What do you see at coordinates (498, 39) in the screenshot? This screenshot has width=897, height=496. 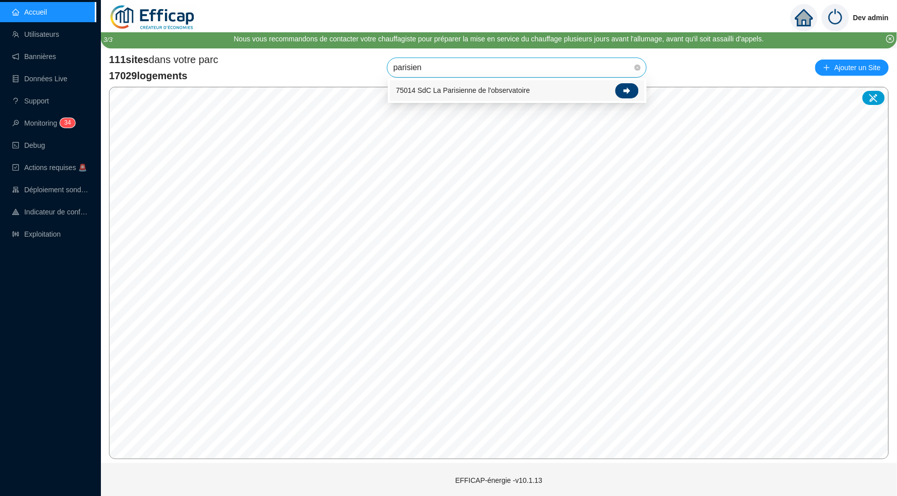 I see `div: Nous vous recommandons de contacter votre chauffagiste pour préparer la mise en service du chauff...` at bounding box center [498, 39].